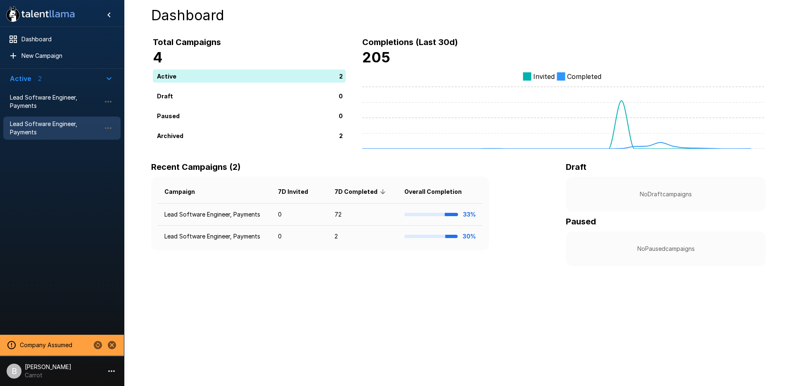 This screenshot has width=793, height=386. Describe the element at coordinates (469, 236) in the screenshot. I see `b: 30%` at that location.